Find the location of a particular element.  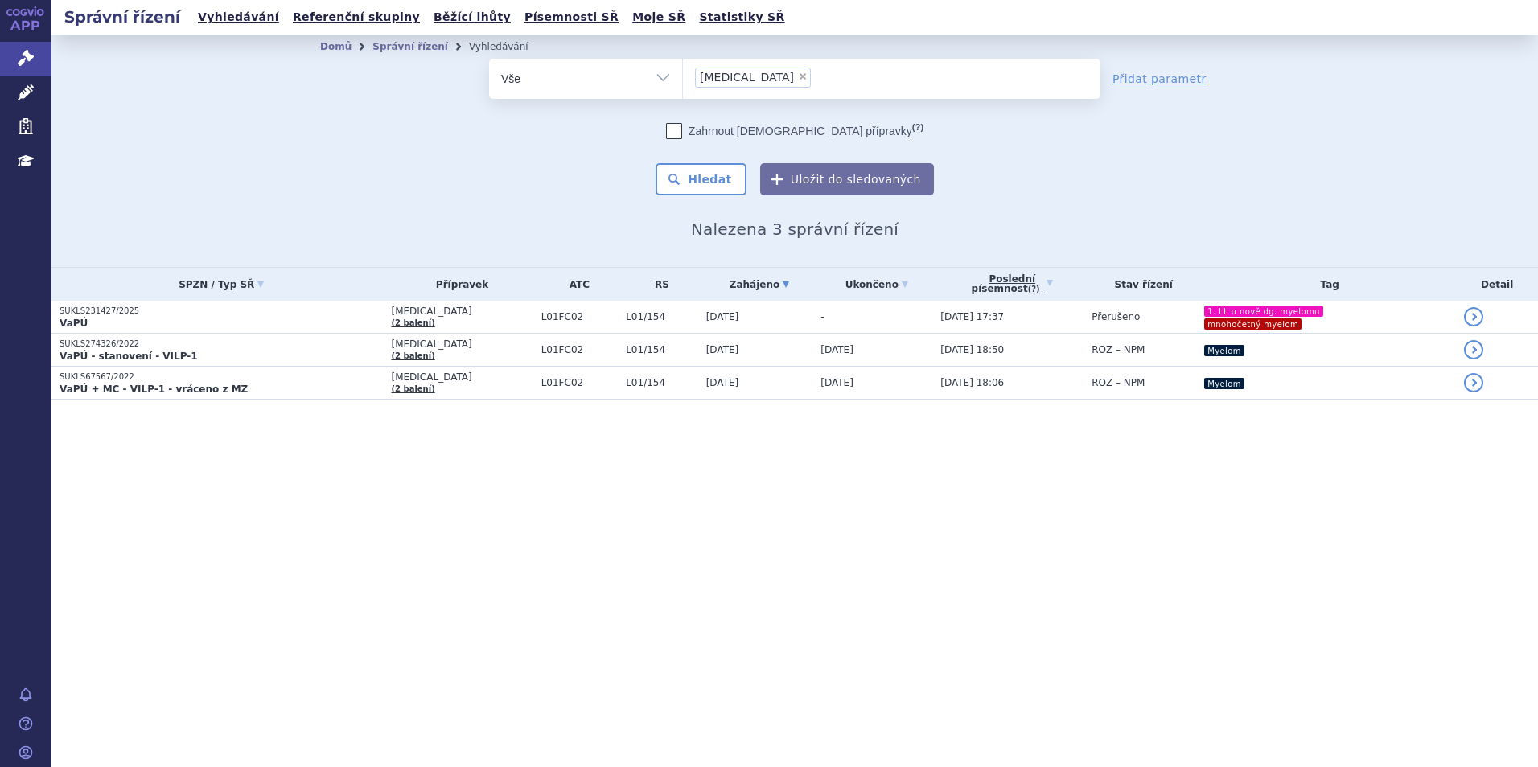

a: Písemnosti SŘ is located at coordinates (571, 17).